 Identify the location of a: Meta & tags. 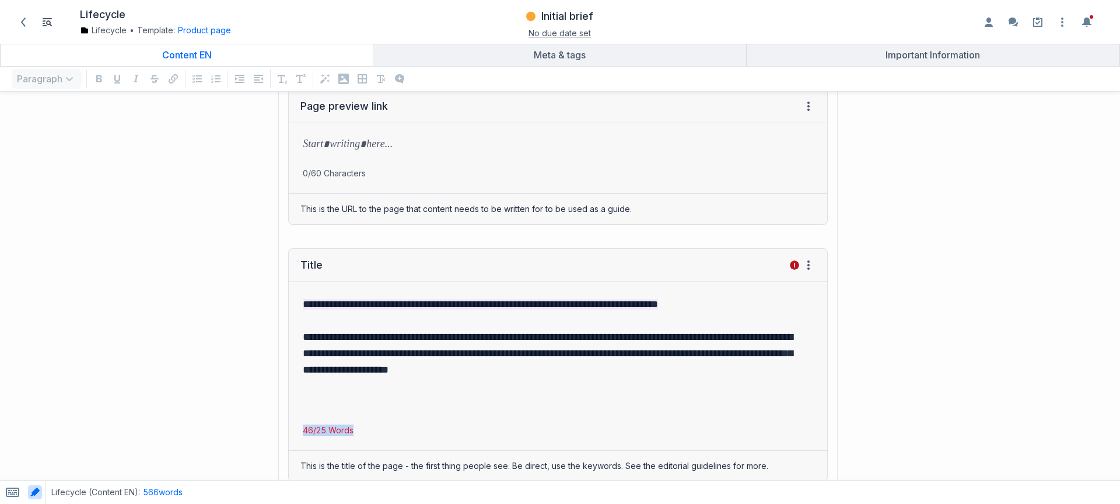
(560, 55).